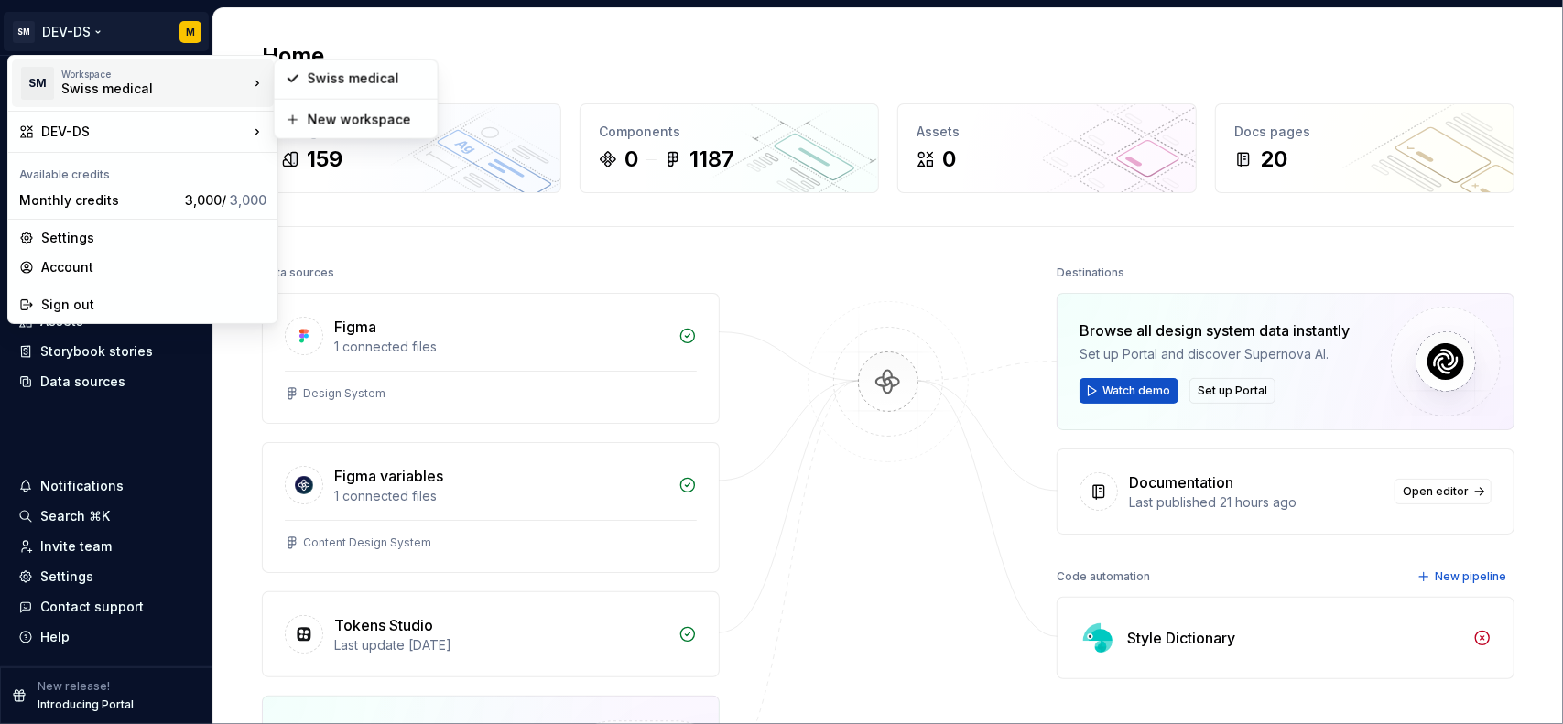 The image size is (1563, 724). Describe the element at coordinates (145, 132) in the screenshot. I see `div: DEV-DS` at that location.